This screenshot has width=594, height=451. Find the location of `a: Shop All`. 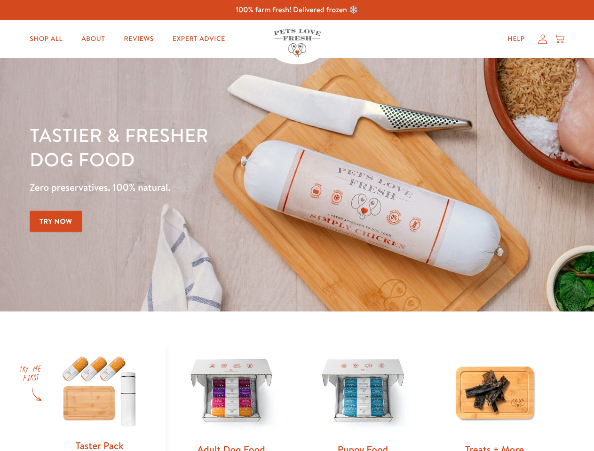

a: Shop All is located at coordinates (46, 39).